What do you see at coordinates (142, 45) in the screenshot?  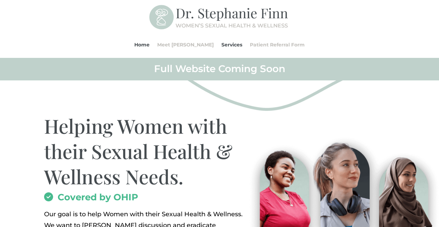 I see `a: Home` at bounding box center [142, 45].